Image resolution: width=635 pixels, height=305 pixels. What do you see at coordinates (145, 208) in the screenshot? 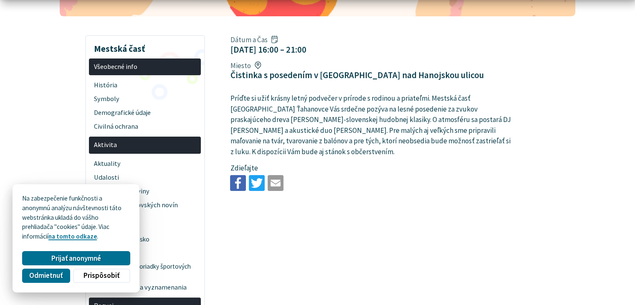
I see `span: Čo sa do Ťahanovských novín nezmestilo` at bounding box center [145, 208].